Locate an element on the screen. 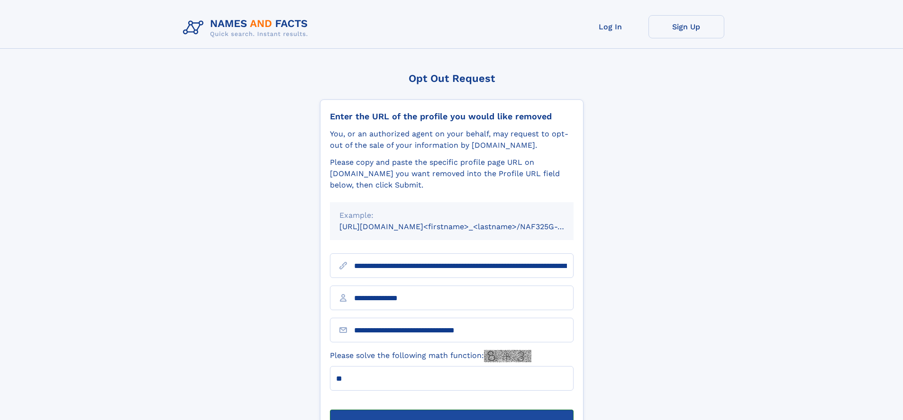 The height and width of the screenshot is (420, 903). a: Sign Up is located at coordinates (686, 27).